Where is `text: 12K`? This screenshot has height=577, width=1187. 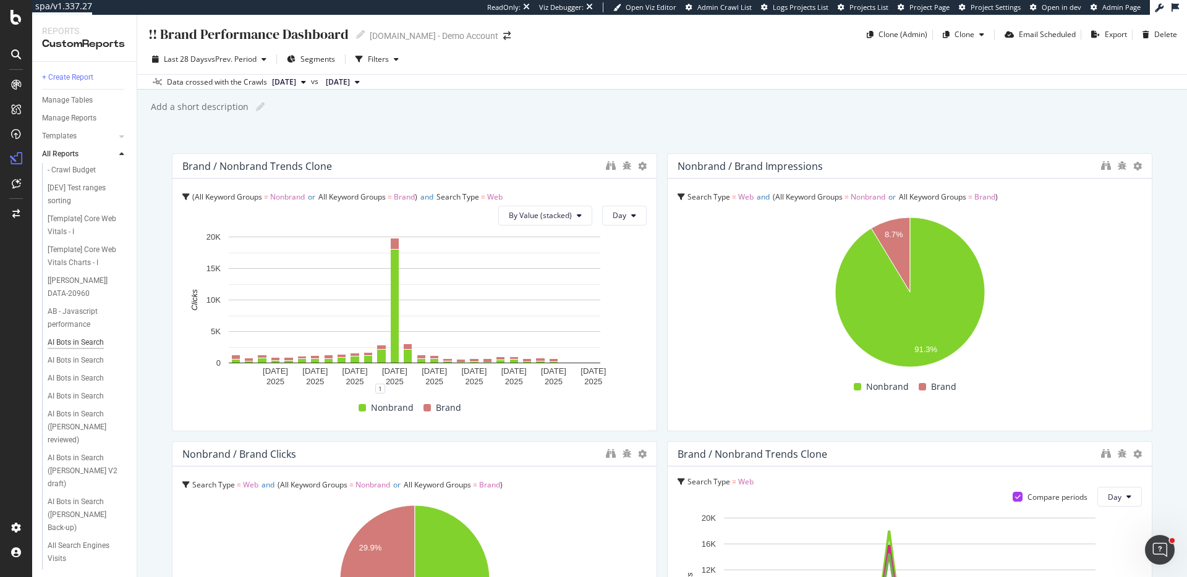
text: 12K is located at coordinates (709, 571).